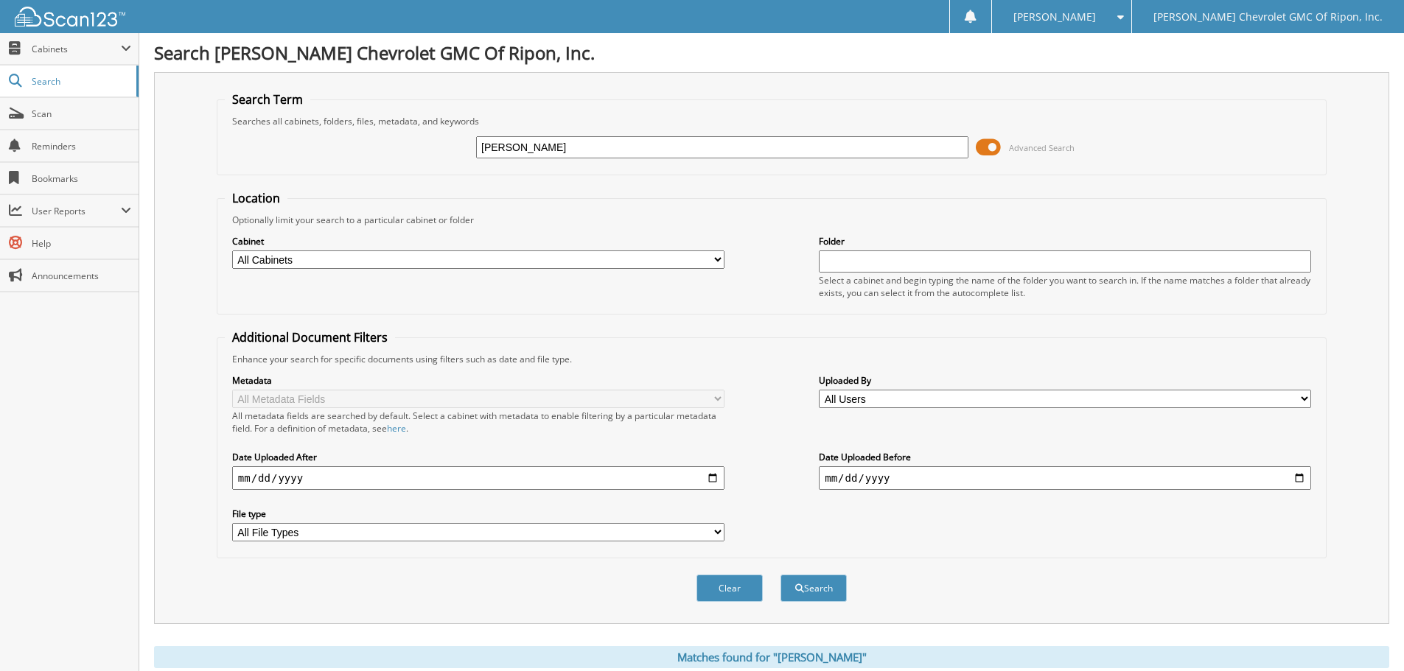  What do you see at coordinates (772, 359) in the screenshot?
I see `div: Enhance your search for specific documents using filters such as date and file type.` at bounding box center [772, 359].